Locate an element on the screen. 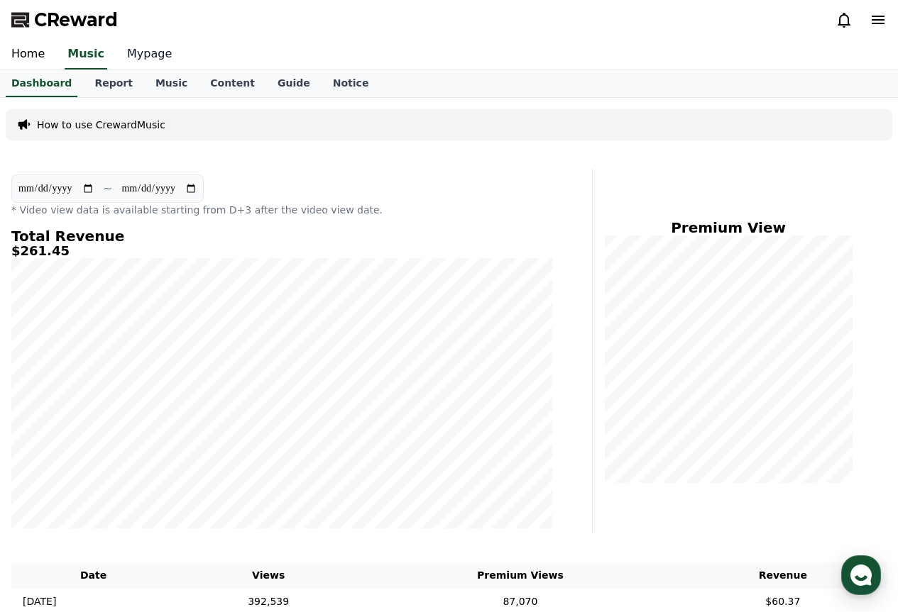 This screenshot has width=898, height=612. a: Messages is located at coordinates (138, 468).